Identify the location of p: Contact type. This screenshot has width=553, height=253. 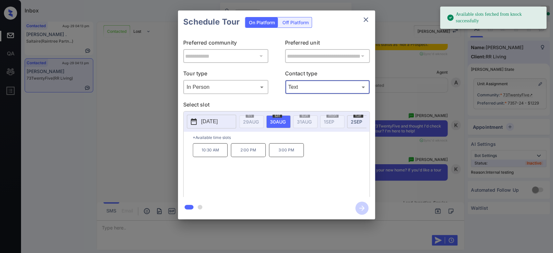
(327, 75).